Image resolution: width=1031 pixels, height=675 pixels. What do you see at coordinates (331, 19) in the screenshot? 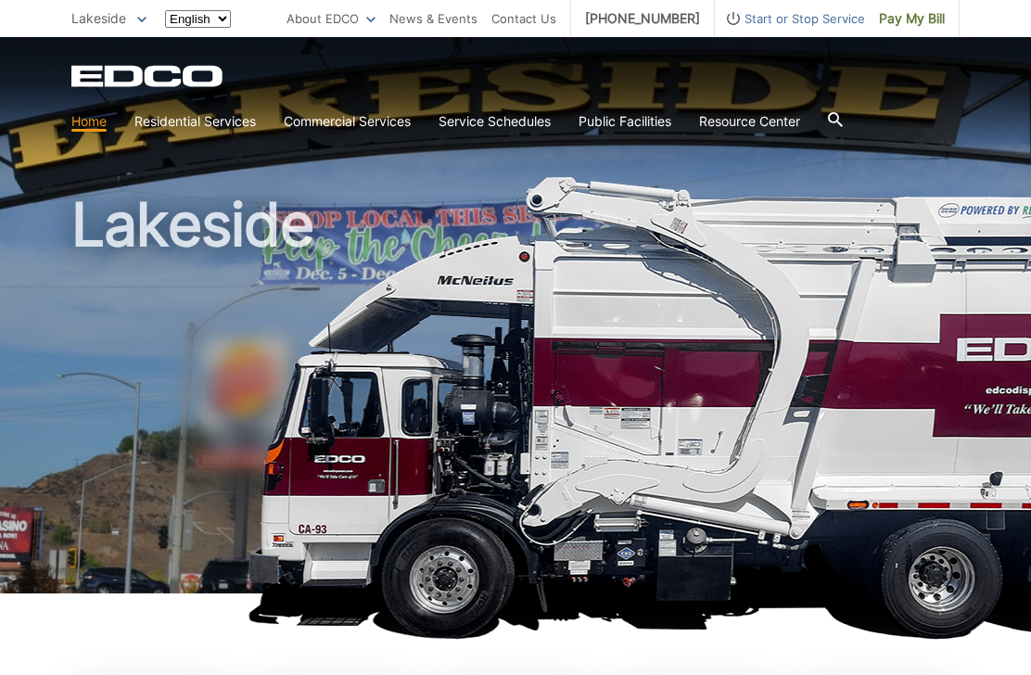
I see `a: About EDCO` at bounding box center [331, 19].